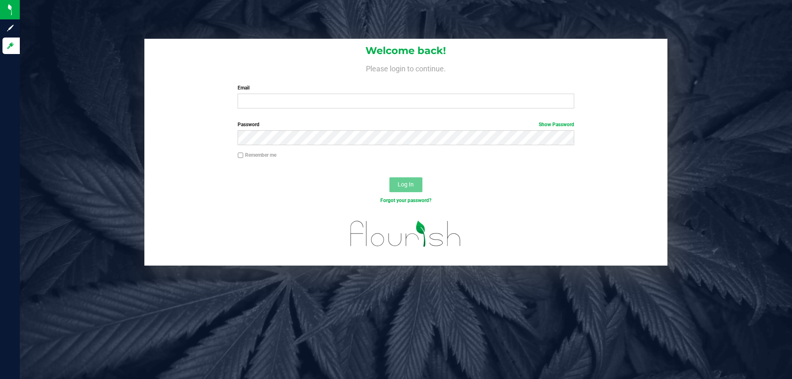 The height and width of the screenshot is (379, 792). I want to click on inline-svg: Log in, so click(10, 46).